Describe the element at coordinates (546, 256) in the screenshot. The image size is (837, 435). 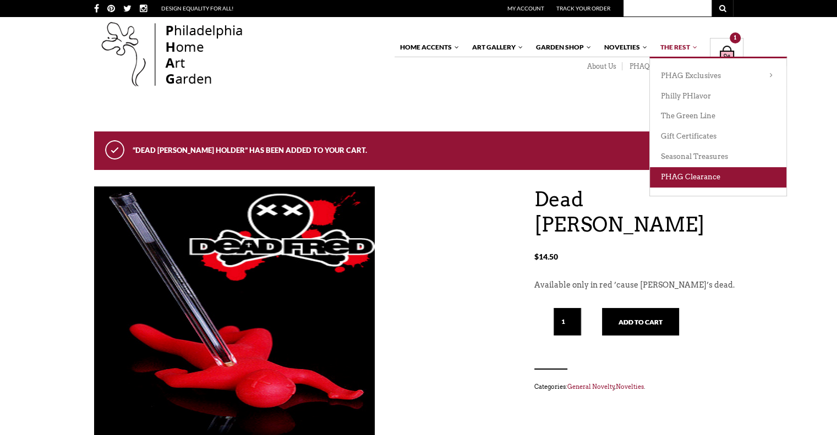
I see `bdi: 14.50` at that location.